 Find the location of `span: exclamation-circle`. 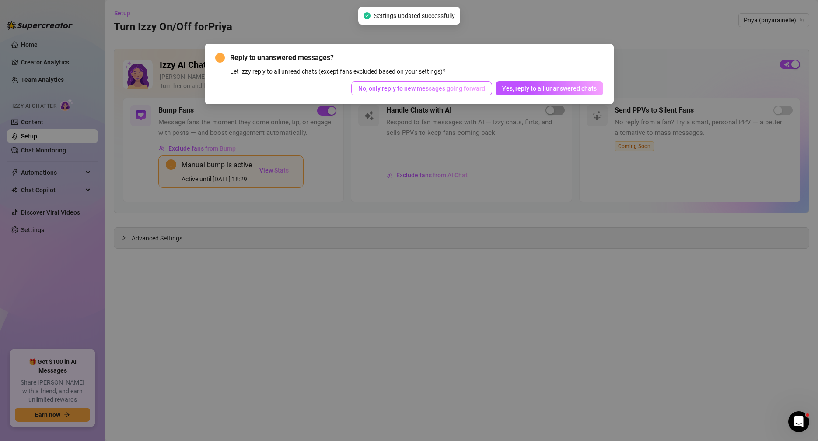

span: exclamation-circle is located at coordinates (220, 58).